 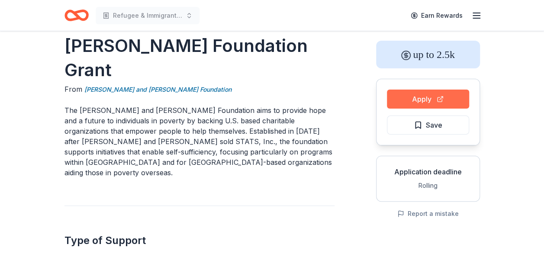 I want to click on button: Refugee & Immigrant Community Services Program, so click(x=148, y=16).